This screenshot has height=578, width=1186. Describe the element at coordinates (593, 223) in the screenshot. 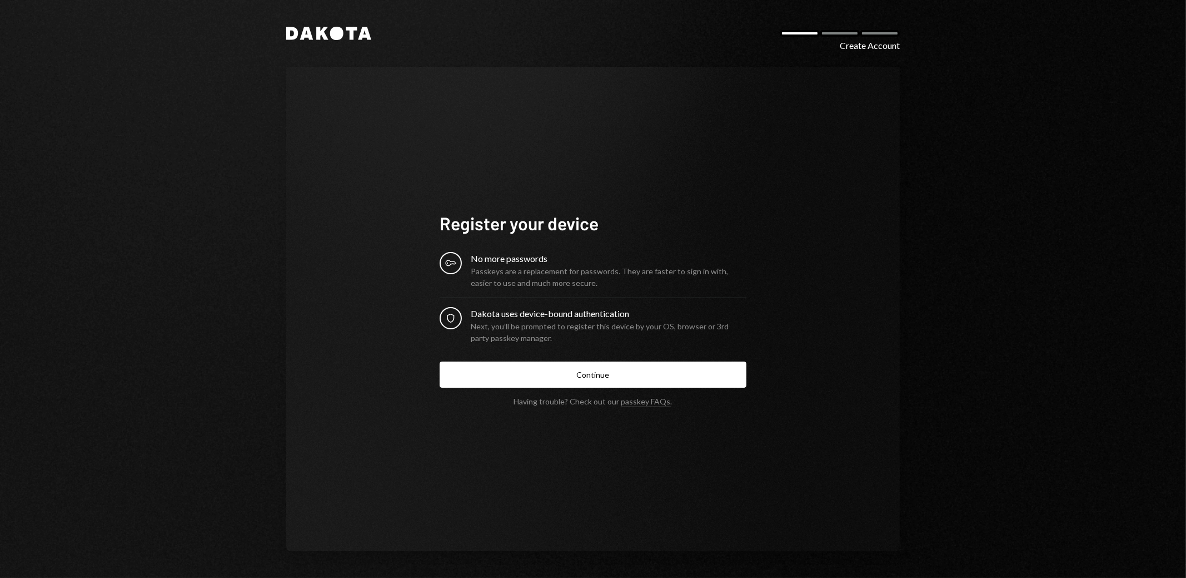

I see `h1: Register your device` at that location.